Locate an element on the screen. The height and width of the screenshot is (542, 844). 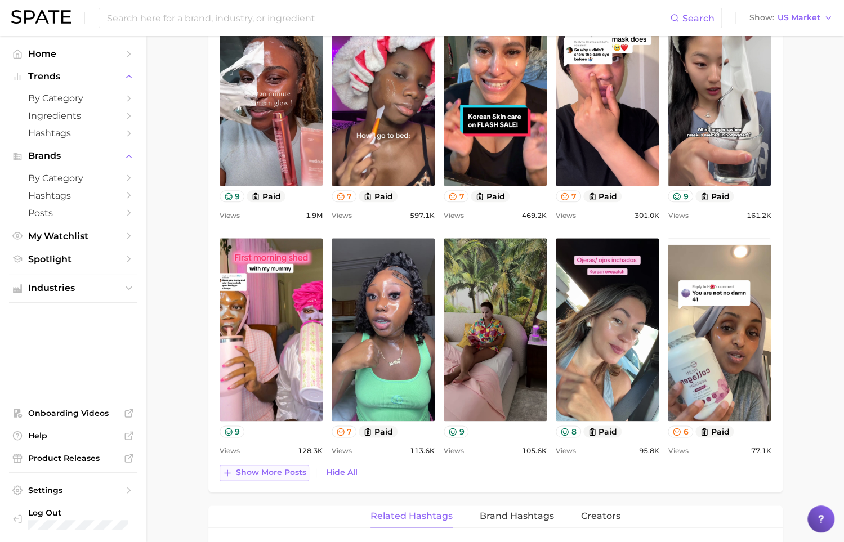
span: Creators is located at coordinates (601, 516).